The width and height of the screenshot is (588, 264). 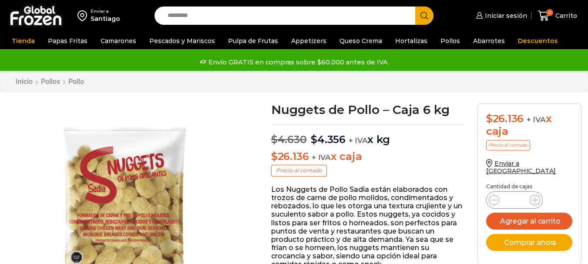 I want to click on a: Abarrotes, so click(x=489, y=41).